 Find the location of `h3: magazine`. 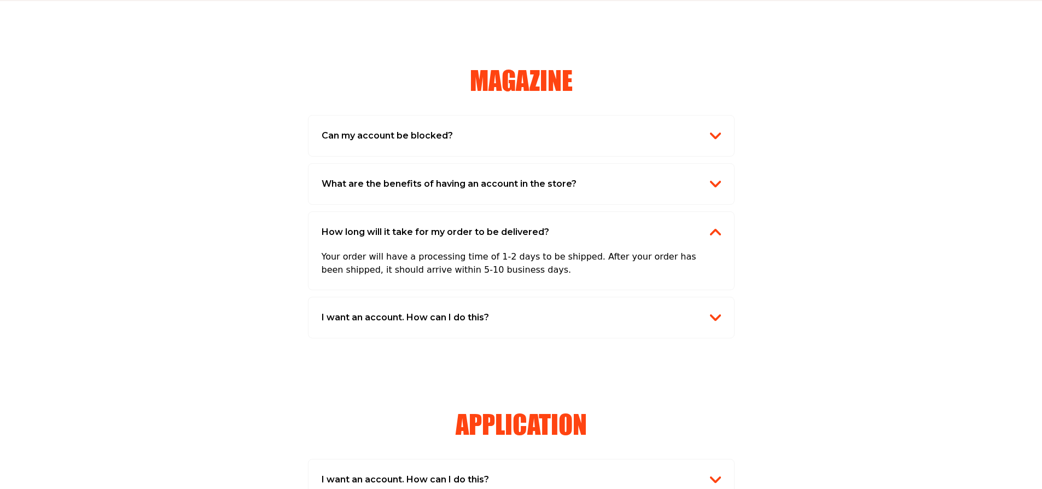

h3: magazine is located at coordinates (521, 80).